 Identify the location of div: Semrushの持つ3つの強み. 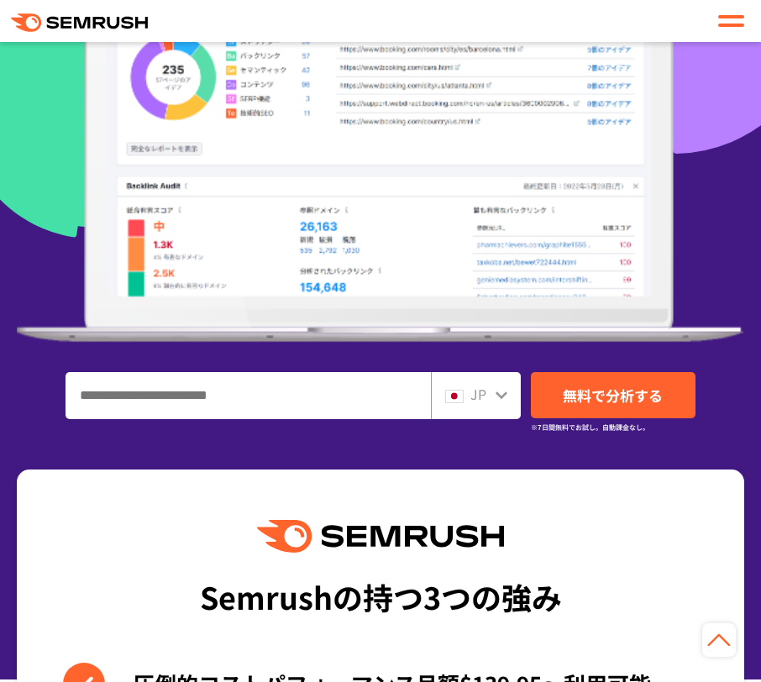
(380, 596).